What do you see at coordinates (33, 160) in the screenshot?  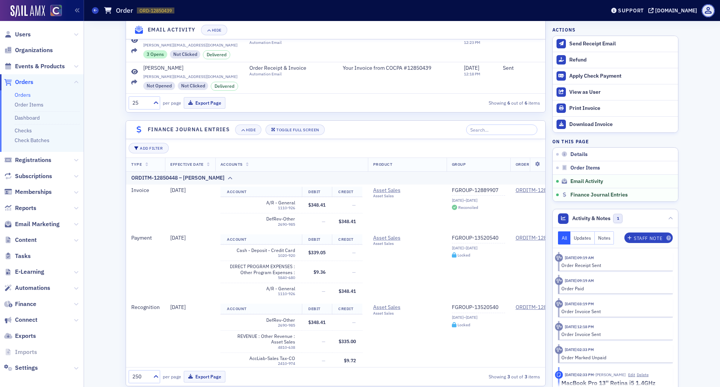 I see `span: Registrations` at bounding box center [33, 160].